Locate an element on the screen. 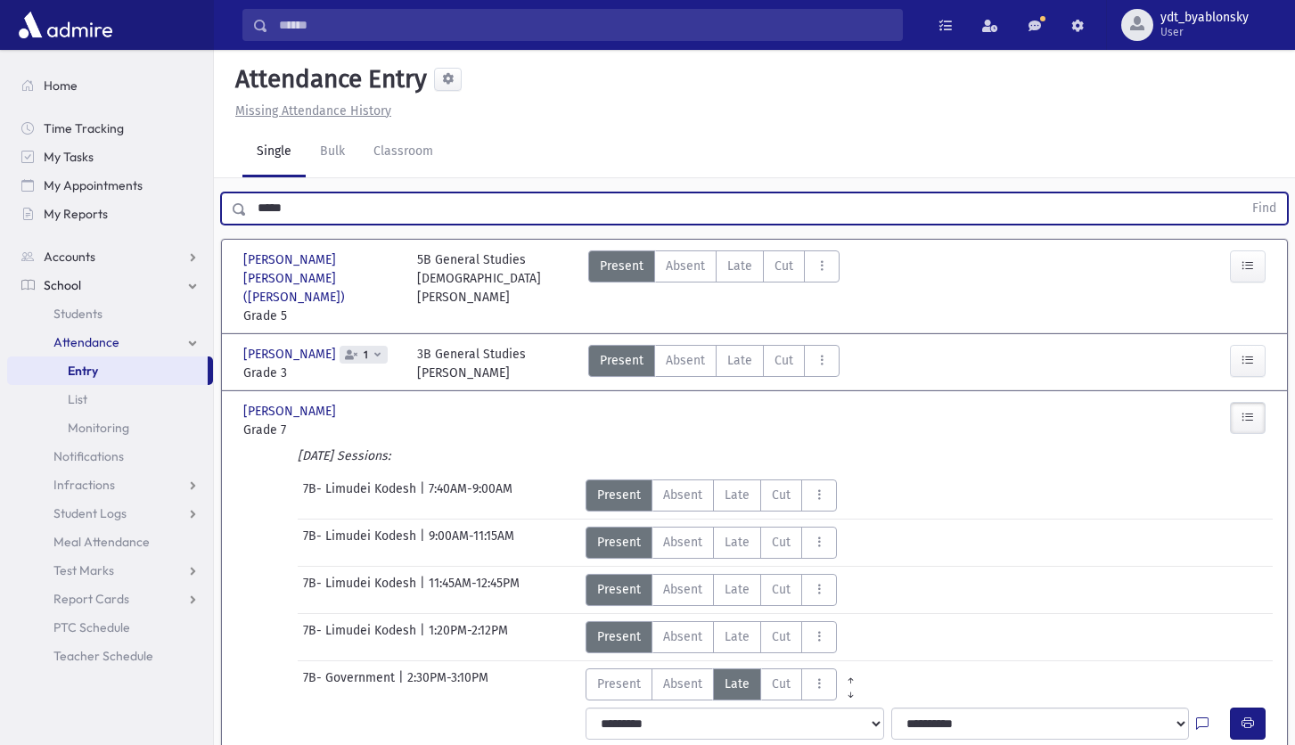 Image resolution: width=1295 pixels, height=745 pixels. span: 1 is located at coordinates (365, 355).